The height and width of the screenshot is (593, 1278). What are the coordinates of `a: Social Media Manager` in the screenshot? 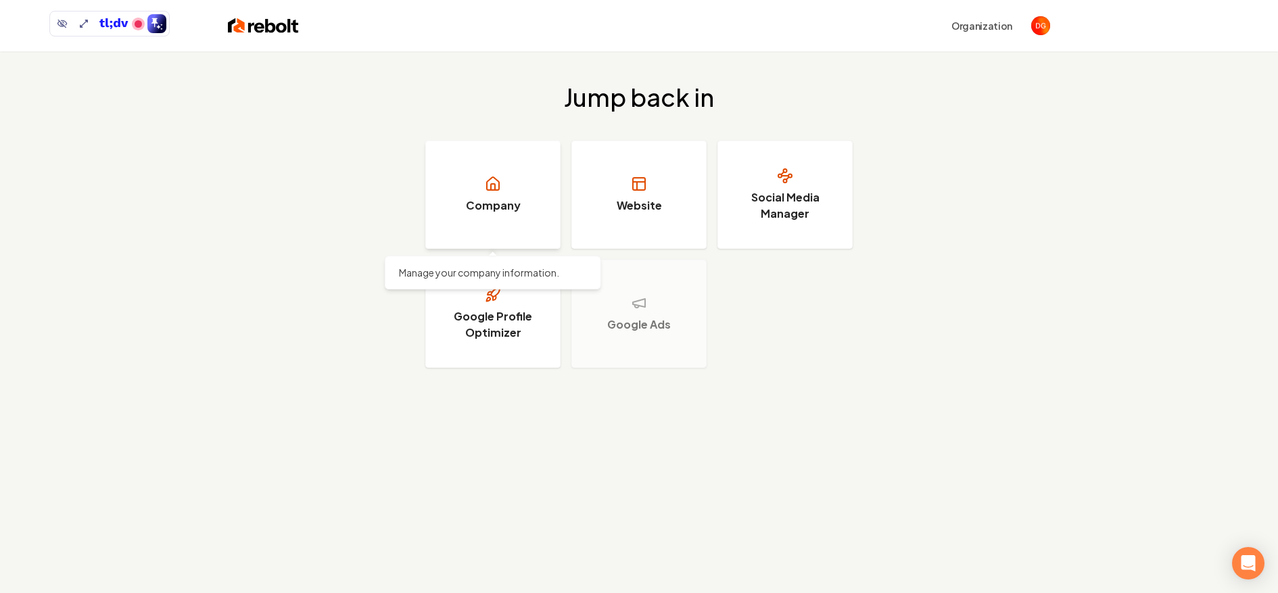 It's located at (785, 195).